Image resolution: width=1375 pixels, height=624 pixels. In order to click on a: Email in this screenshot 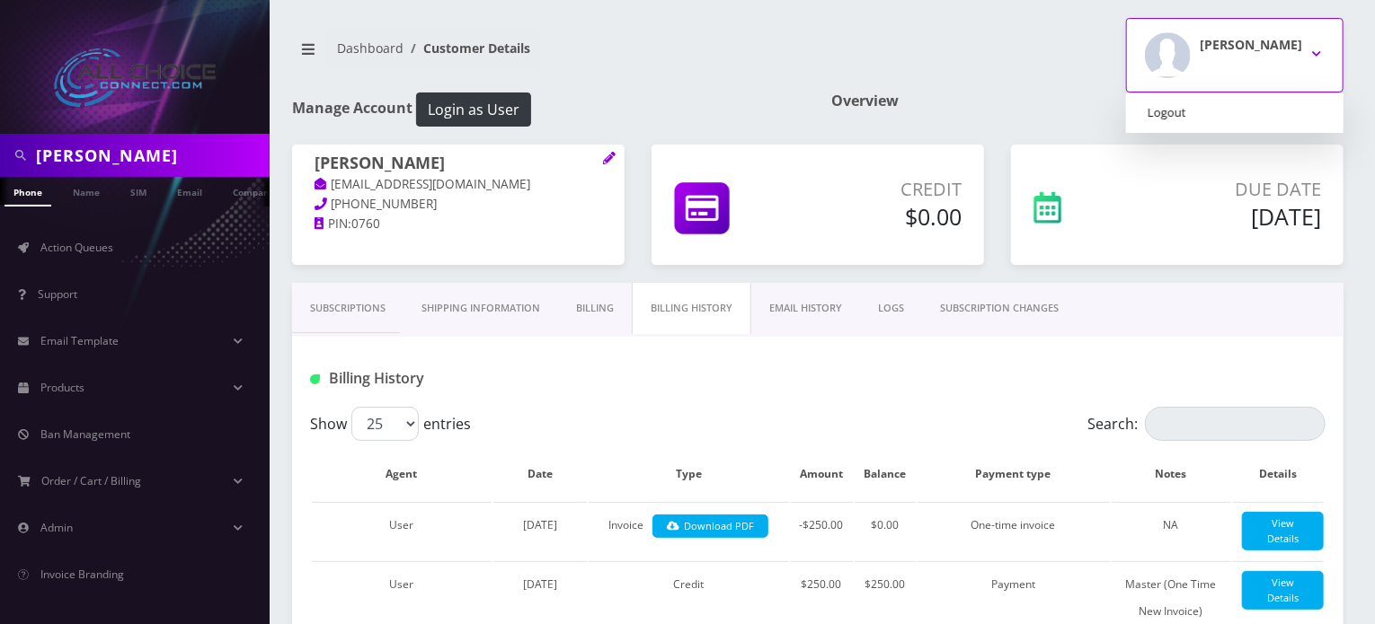, I will do `click(190, 190)`.